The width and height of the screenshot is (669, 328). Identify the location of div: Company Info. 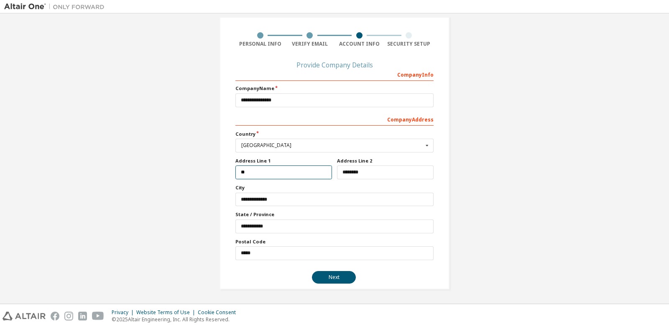
(335, 74).